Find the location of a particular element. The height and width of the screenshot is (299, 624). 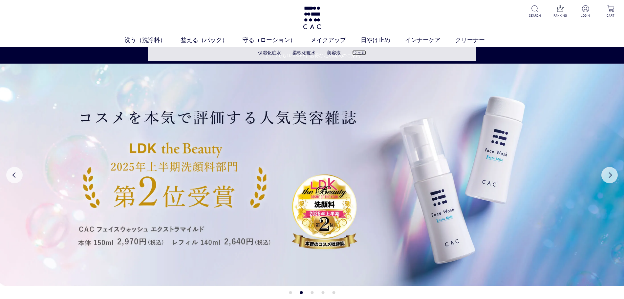

a: 柔軟化粧水 is located at coordinates (304, 53).